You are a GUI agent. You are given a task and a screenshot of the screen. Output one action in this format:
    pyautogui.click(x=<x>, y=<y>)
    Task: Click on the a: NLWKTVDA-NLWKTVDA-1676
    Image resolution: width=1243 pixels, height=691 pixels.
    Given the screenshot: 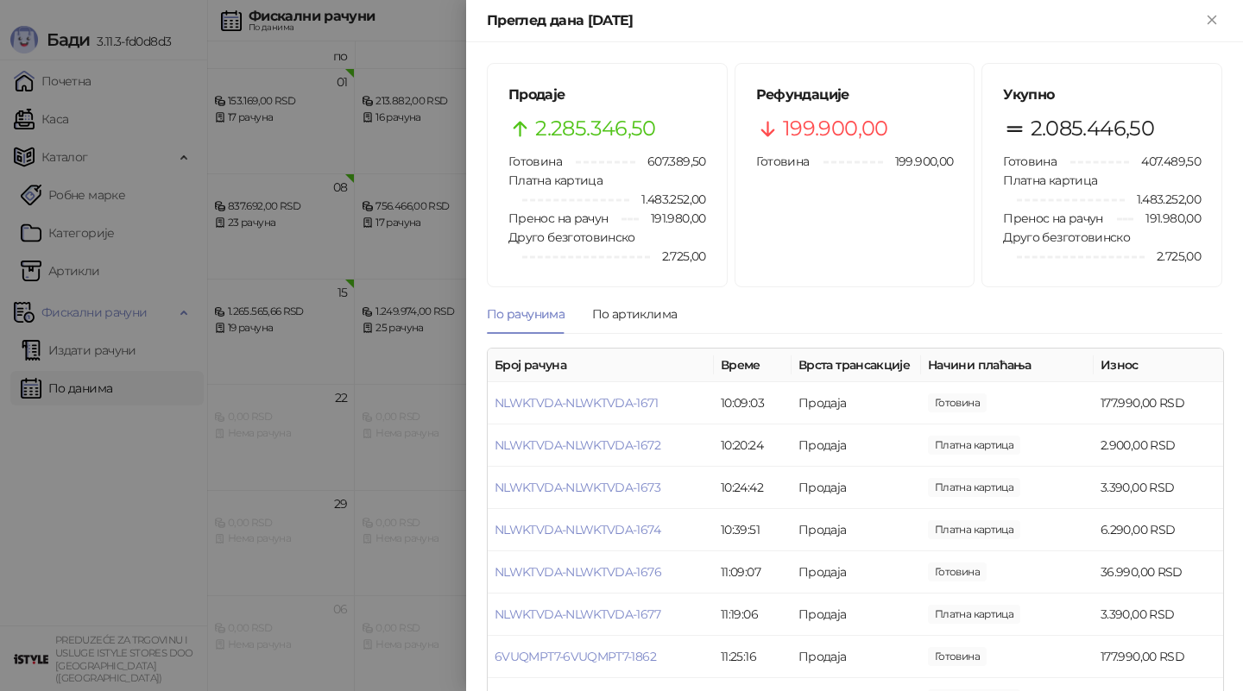 What is the action you would take?
    pyautogui.click(x=577, y=572)
    